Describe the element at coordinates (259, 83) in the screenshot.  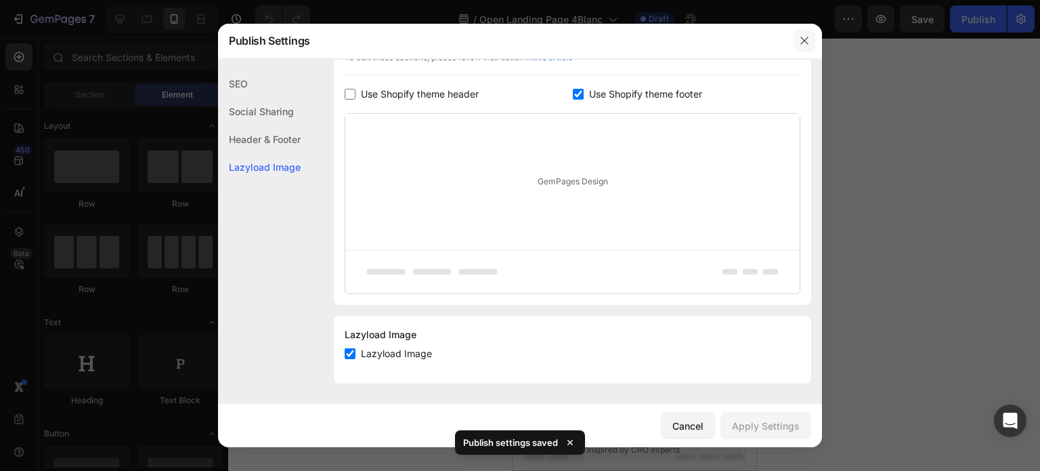
I see `div: SEO` at that location.